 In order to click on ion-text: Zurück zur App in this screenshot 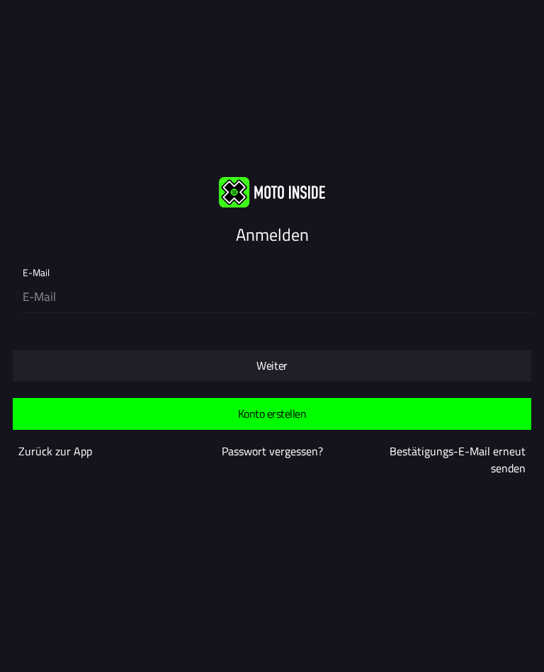, I will do `click(55, 451)`.